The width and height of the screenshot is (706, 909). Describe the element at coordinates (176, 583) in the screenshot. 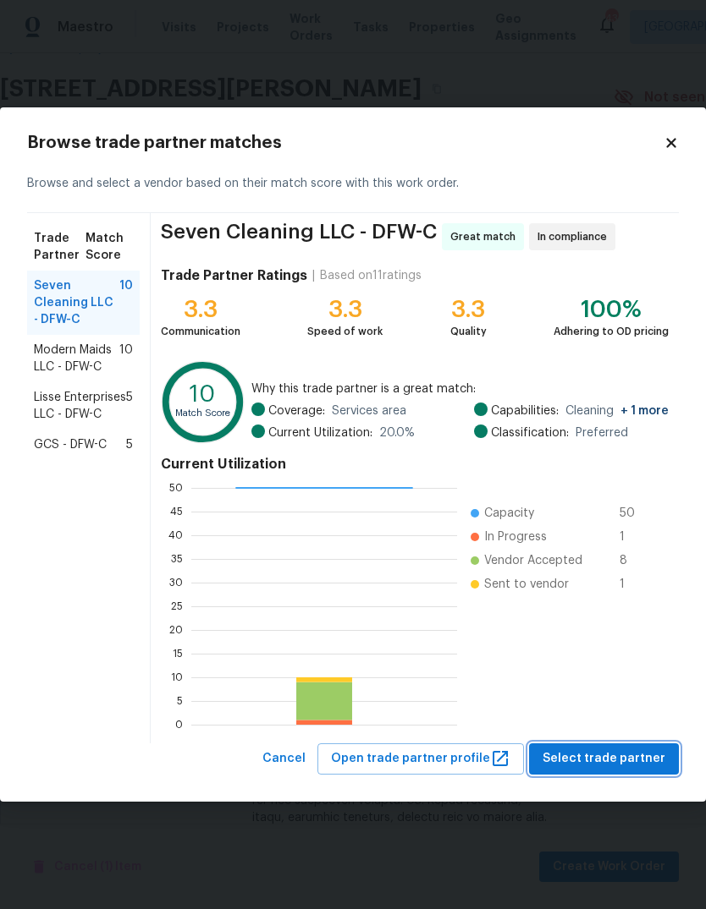

I see `text: 30` at that location.